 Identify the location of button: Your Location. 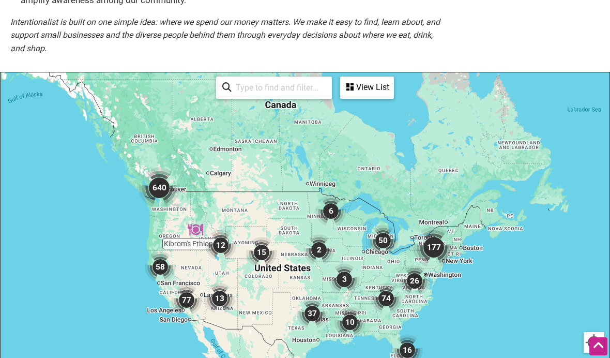
(594, 342).